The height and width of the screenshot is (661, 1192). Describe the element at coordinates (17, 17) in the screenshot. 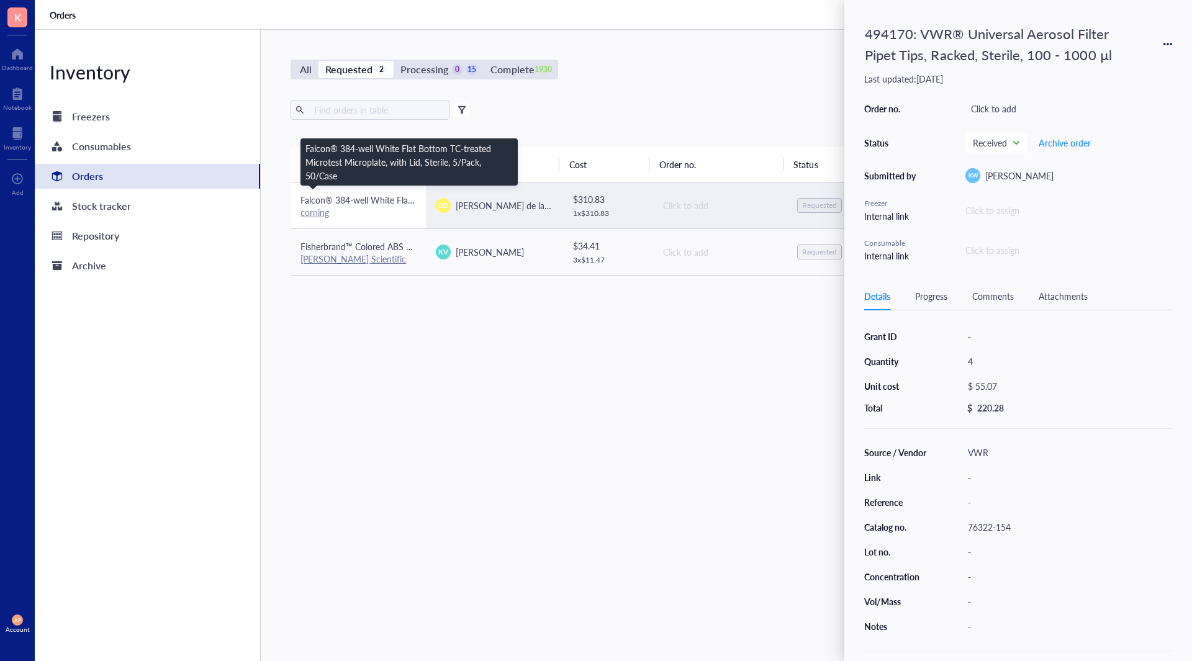

I see `span: K` at that location.